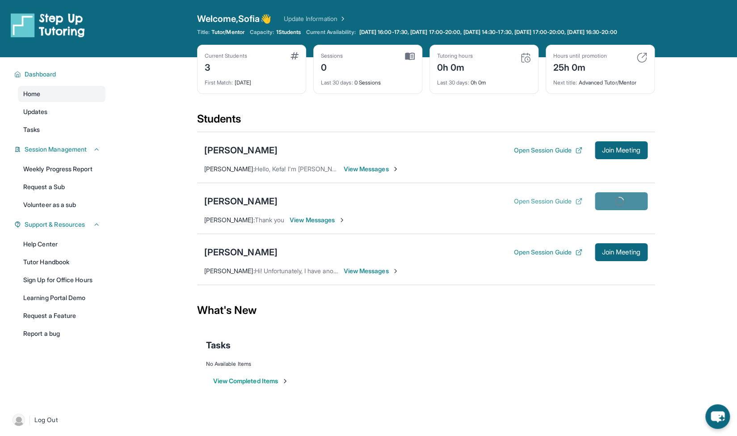  What do you see at coordinates (62, 280) in the screenshot?
I see `a: Sign Up for Office Hours` at bounding box center [62, 280].